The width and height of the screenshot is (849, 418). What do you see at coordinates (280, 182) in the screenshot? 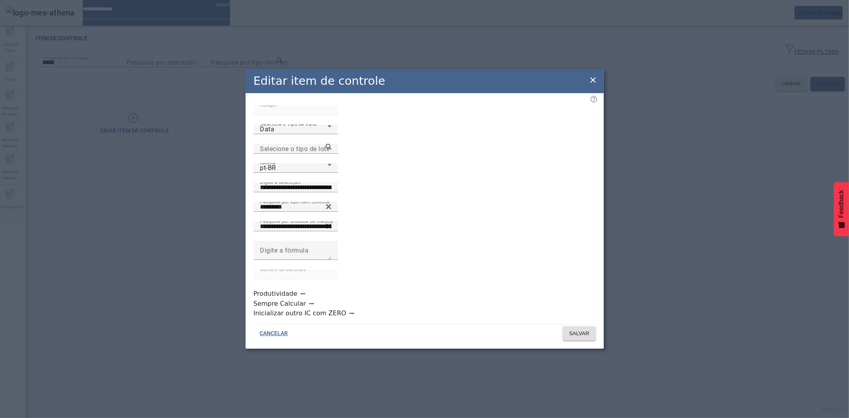
I see `mat-label: Digite a descrição` at bounding box center [280, 182].